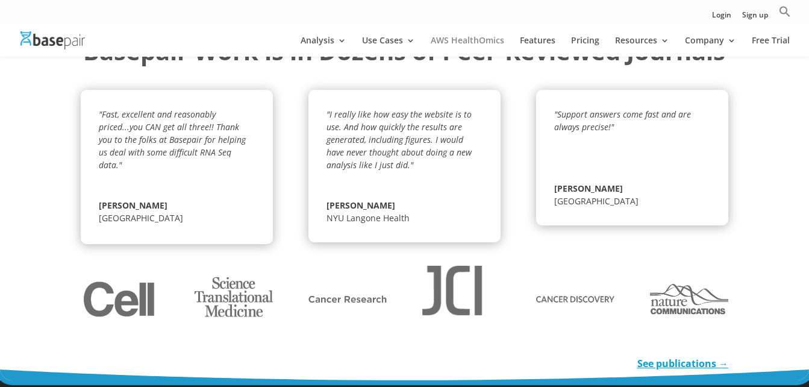 The image size is (809, 387). I want to click on a: Search Icon Link, so click(785, 14).